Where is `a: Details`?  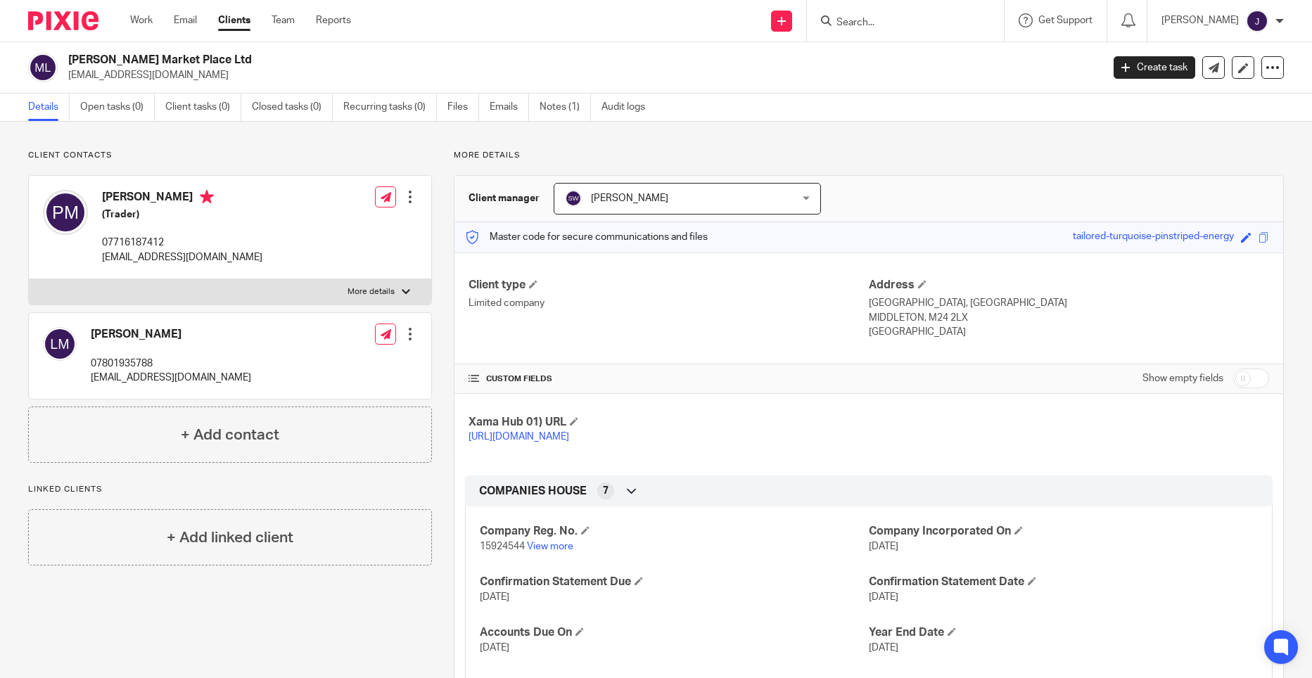
a: Details is located at coordinates (49, 107).